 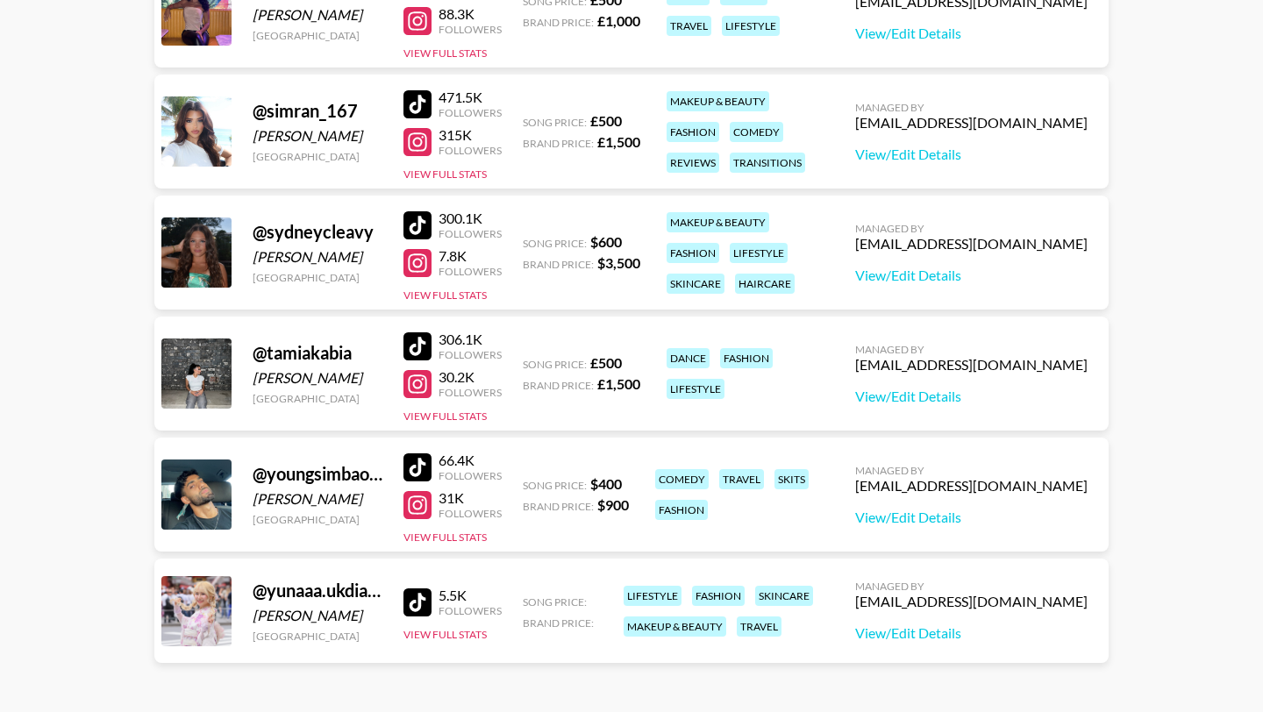 I want to click on div: 88.3K, so click(x=470, y=14).